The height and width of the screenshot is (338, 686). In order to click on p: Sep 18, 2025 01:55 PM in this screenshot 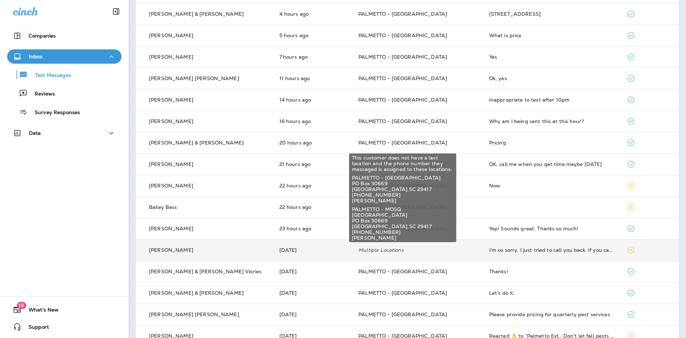, I will do `click(314, 228)`.